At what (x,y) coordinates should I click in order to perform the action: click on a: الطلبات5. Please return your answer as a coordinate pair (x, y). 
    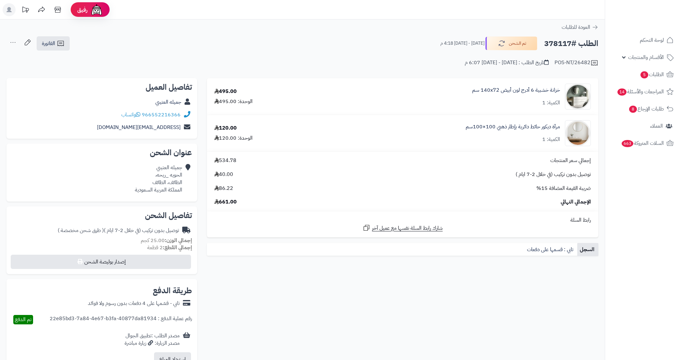
    Looking at the image, I should click on (643, 75).